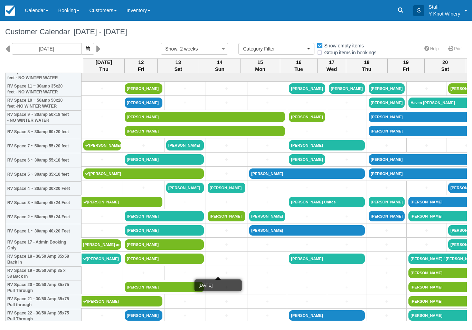  I want to click on th: 18 Thu, so click(367, 66).